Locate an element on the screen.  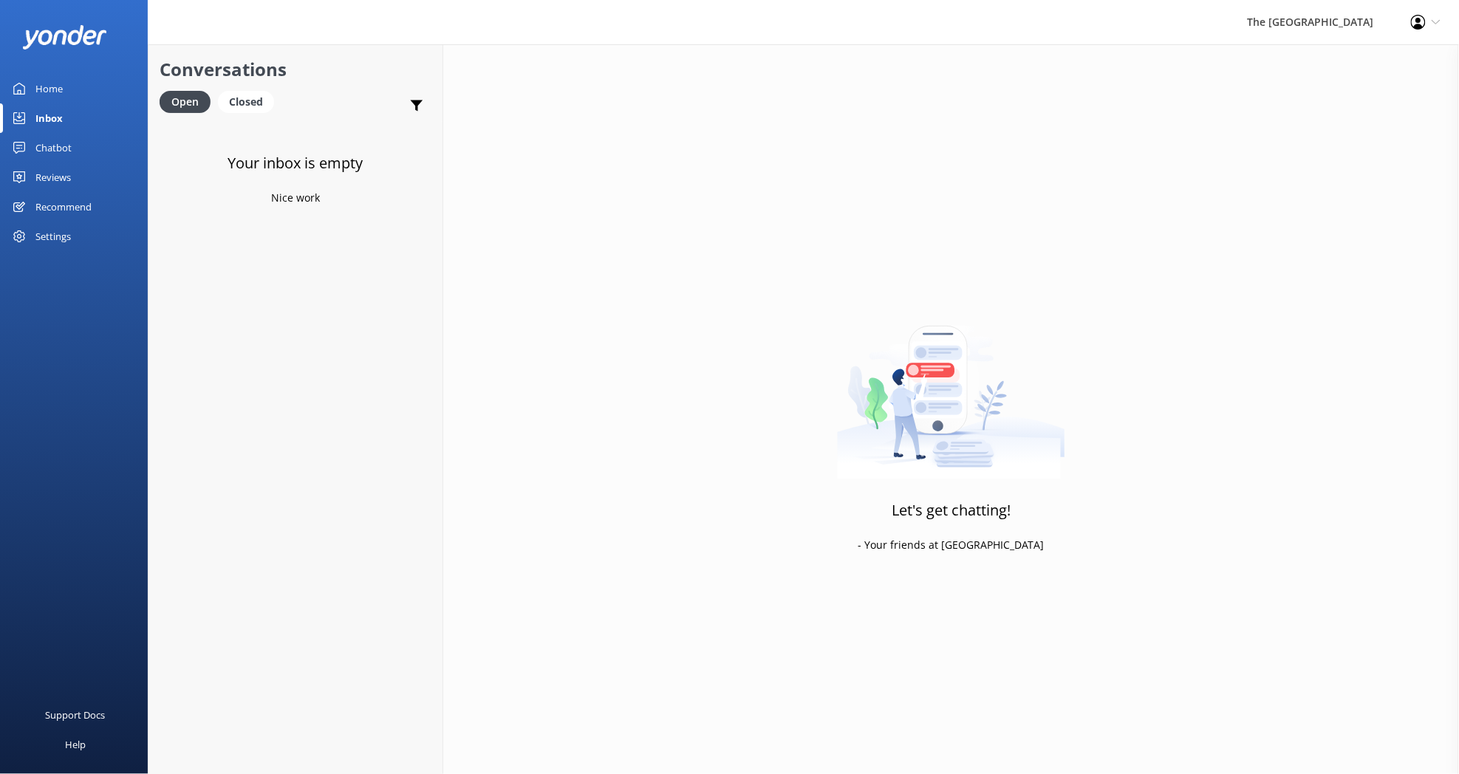
div: Help is located at coordinates (75, 745).